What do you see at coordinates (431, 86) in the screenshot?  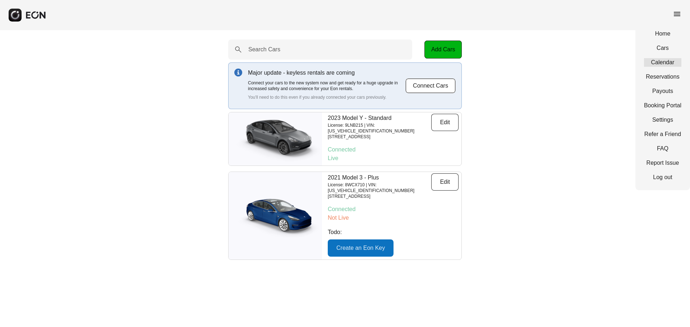 I see `button: Connect Cars` at bounding box center [431, 86].